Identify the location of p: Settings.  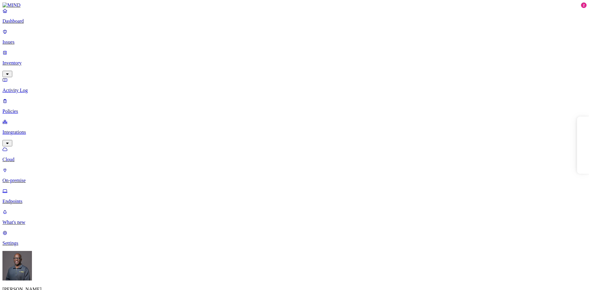
(295, 243).